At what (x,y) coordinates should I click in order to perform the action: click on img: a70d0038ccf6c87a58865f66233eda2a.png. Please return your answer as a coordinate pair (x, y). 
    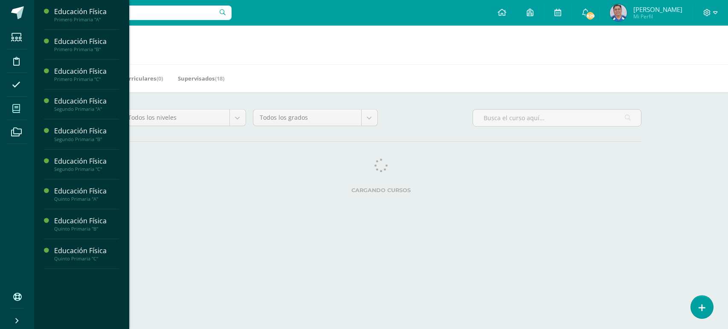
    Looking at the image, I should click on (619, 13).